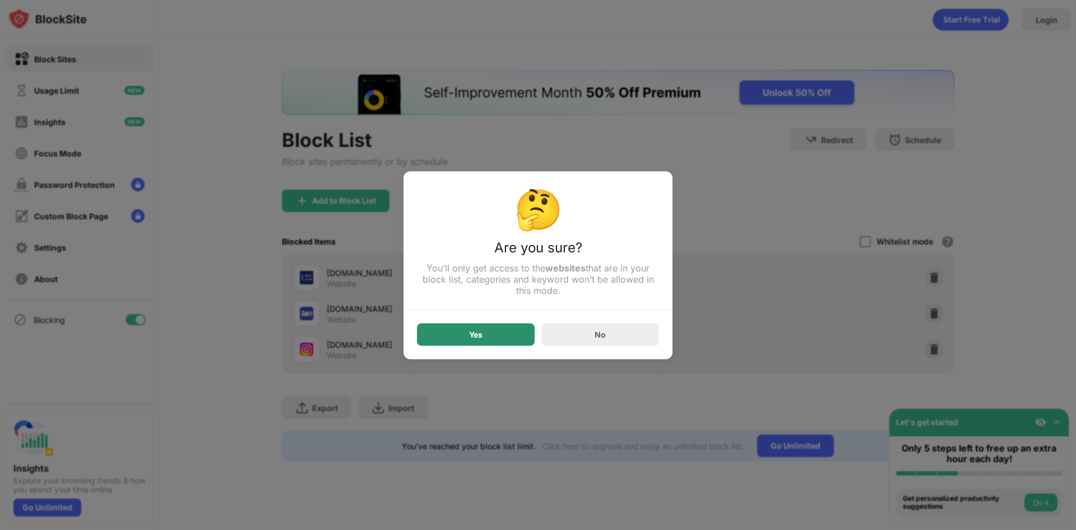 The image size is (1076, 530). What do you see at coordinates (476, 334) in the screenshot?
I see `div: Yes` at bounding box center [476, 334].